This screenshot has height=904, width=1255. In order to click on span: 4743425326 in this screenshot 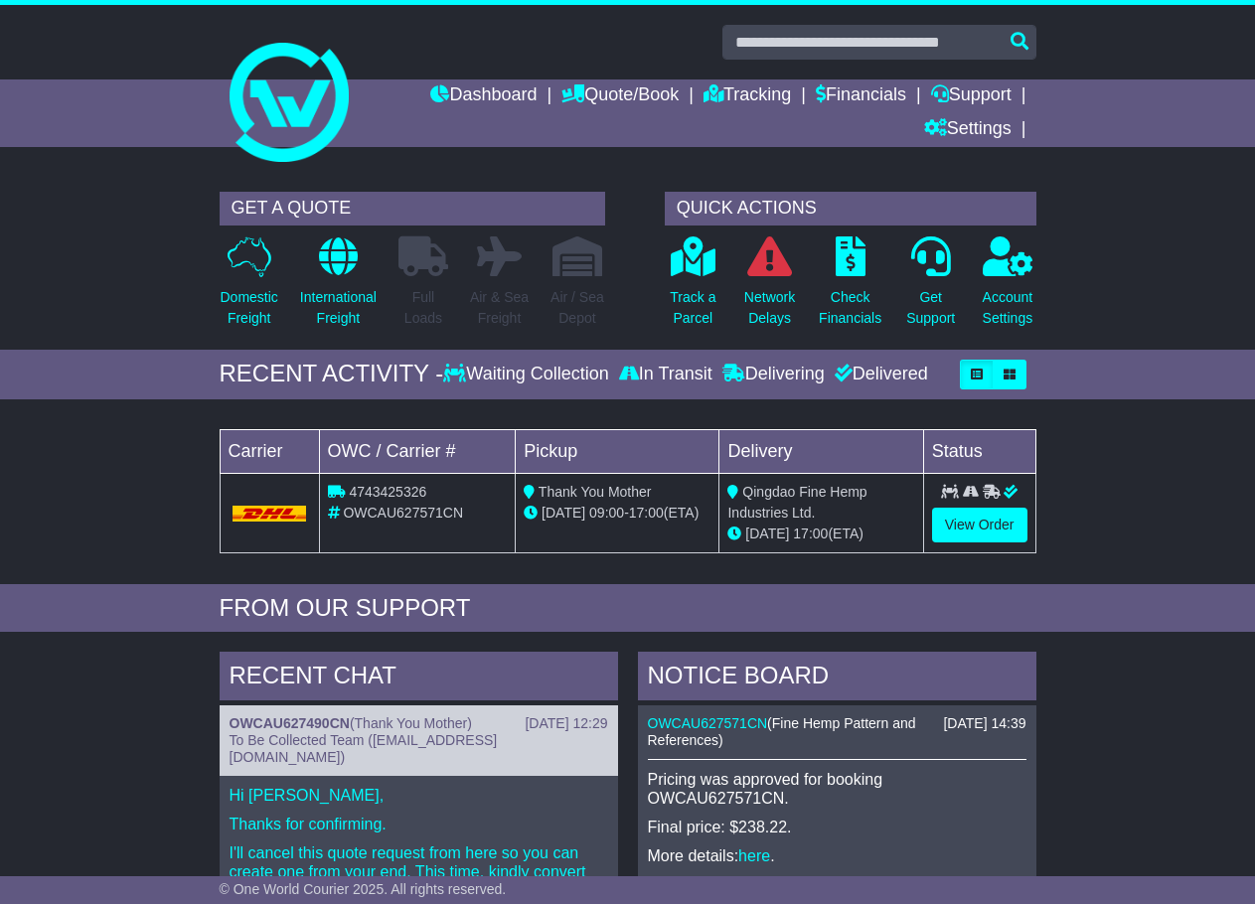, I will do `click(388, 492)`.